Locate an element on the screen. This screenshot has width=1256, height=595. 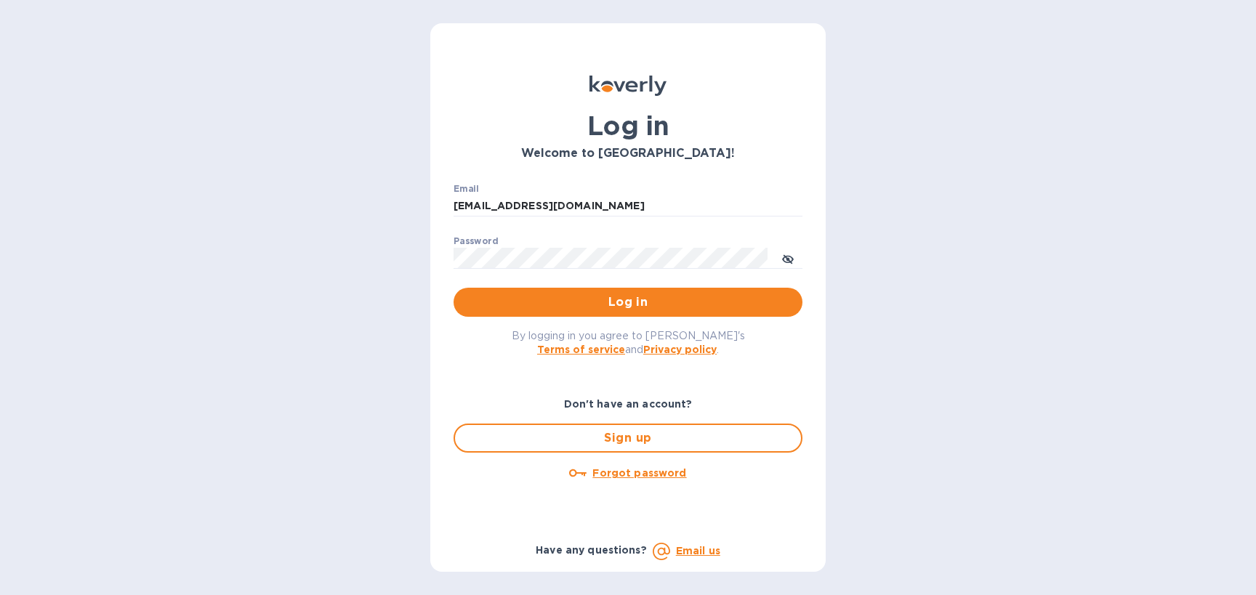
button: Sign up is located at coordinates (628, 438).